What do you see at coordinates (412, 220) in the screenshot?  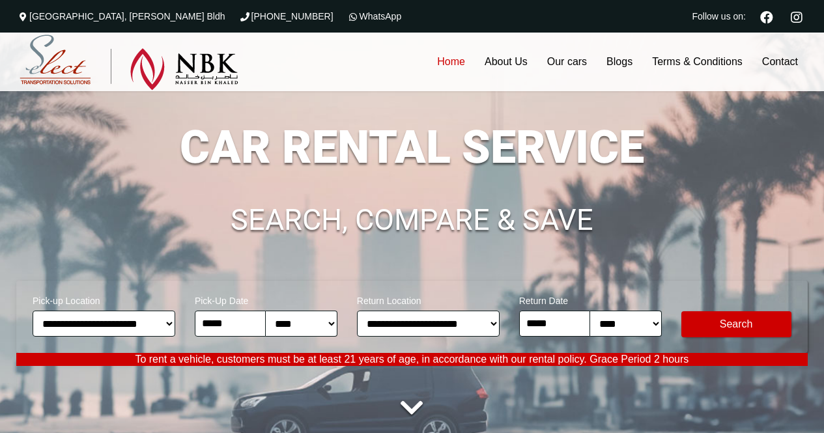 I see `h1: SEARCH, COMPARE & SAVE` at bounding box center [412, 220].